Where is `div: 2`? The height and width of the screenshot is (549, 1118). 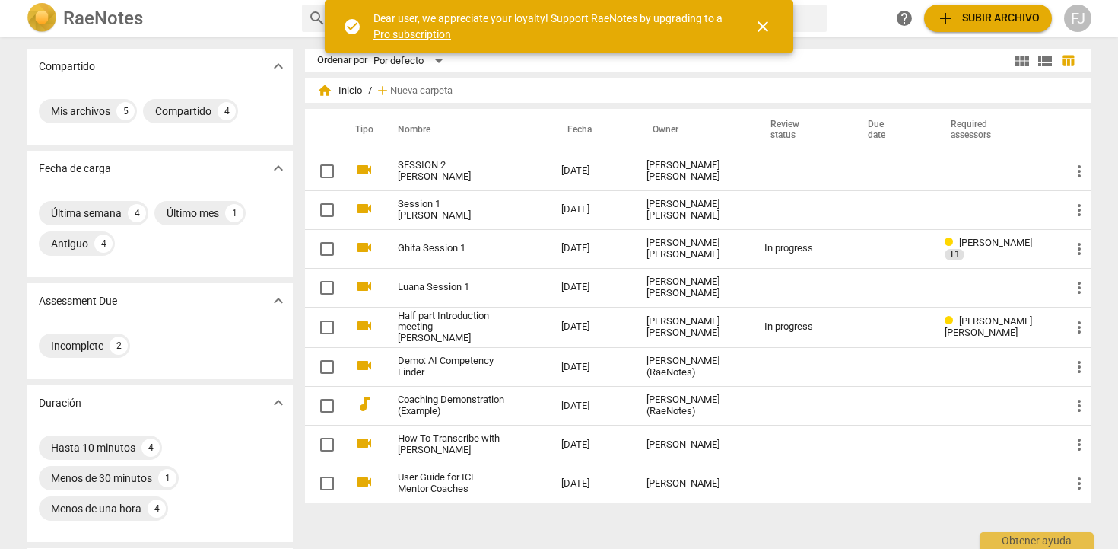 div: 2 is located at coordinates (119, 345).